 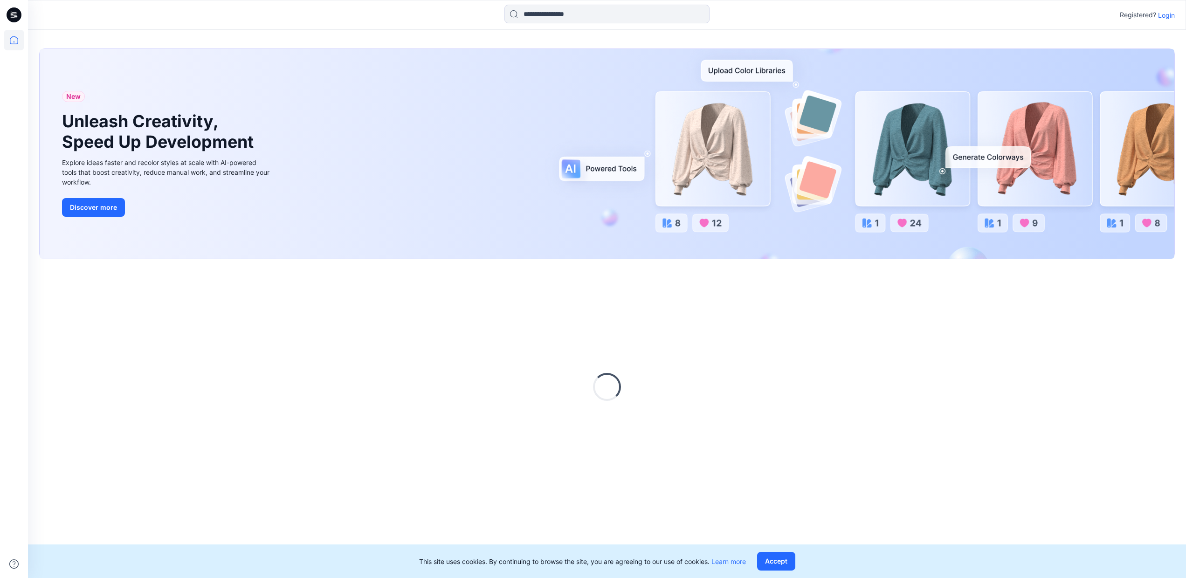 What do you see at coordinates (160, 131) in the screenshot?
I see `h1: Unleash Creativity, Speed Up Development` at bounding box center [160, 131].